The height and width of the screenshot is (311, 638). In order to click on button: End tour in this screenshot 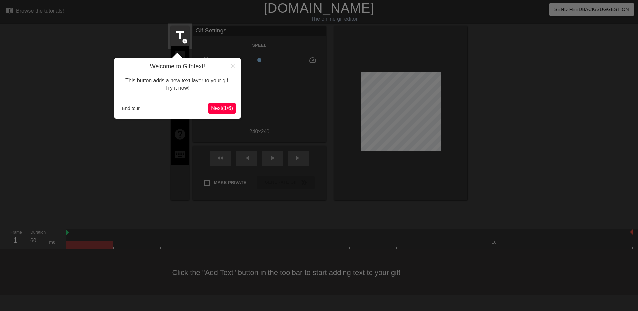, I will do `click(131, 109)`.